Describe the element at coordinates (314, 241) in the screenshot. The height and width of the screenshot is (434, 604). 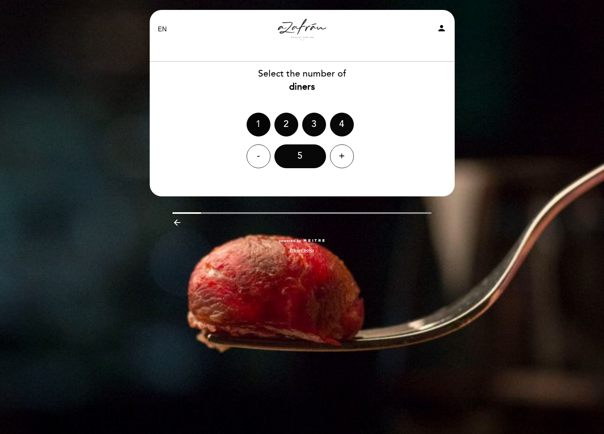
I see `img: MEITRE` at that location.